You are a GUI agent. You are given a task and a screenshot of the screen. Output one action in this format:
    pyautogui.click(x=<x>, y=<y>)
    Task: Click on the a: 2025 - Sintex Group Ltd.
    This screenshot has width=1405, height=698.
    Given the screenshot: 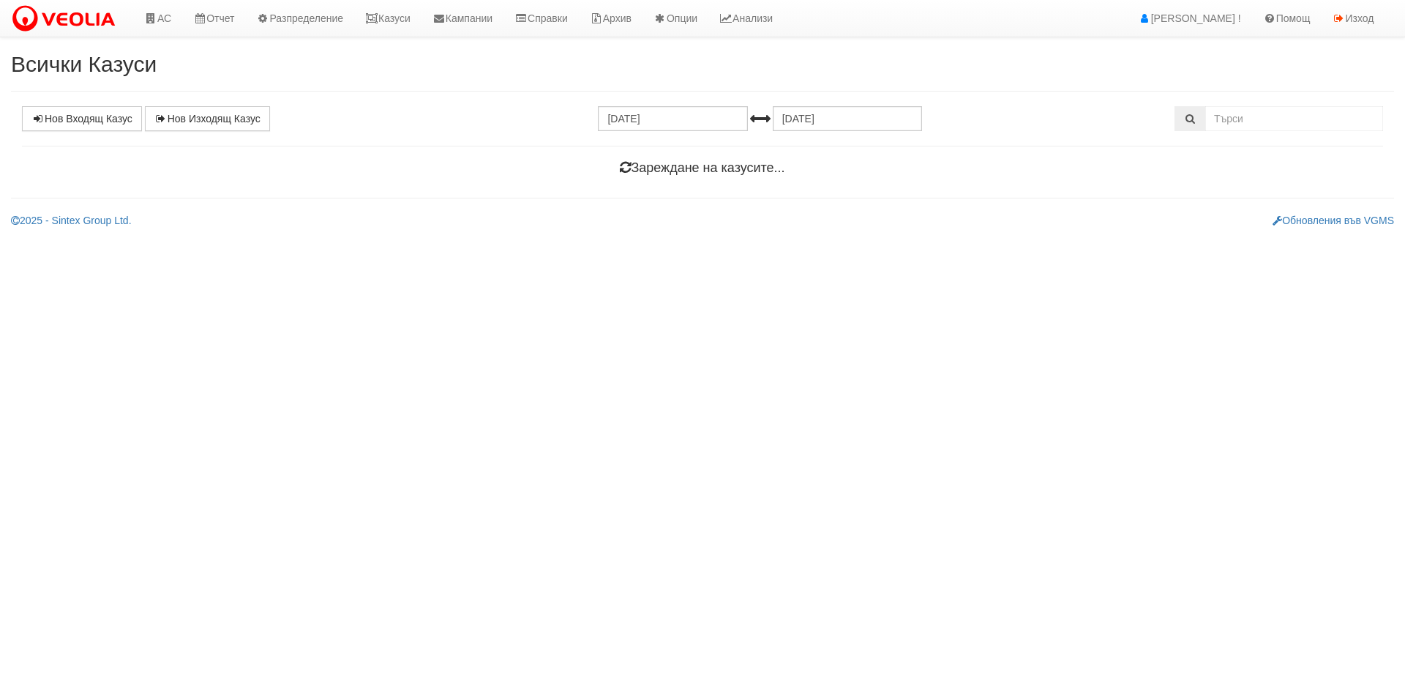 What is the action you would take?
    pyautogui.click(x=71, y=220)
    